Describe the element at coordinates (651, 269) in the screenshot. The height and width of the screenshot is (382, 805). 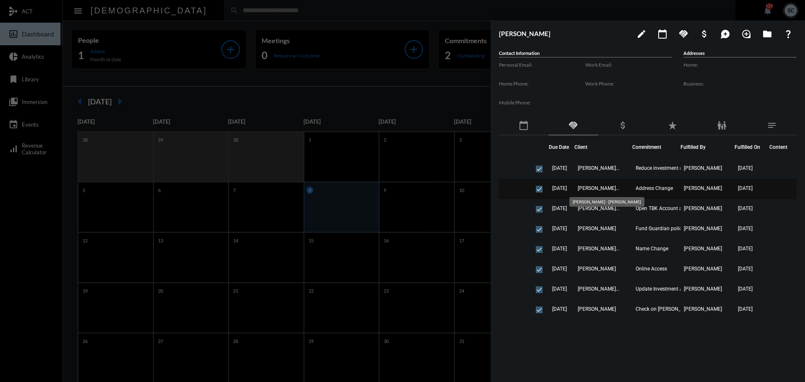
I see `span: Online Access` at that location.